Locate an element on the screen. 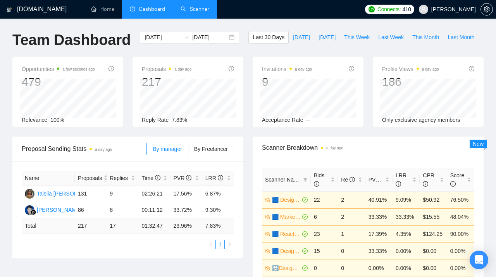 This screenshot has width=496, height=277. div: 186 is located at coordinates (410, 82).